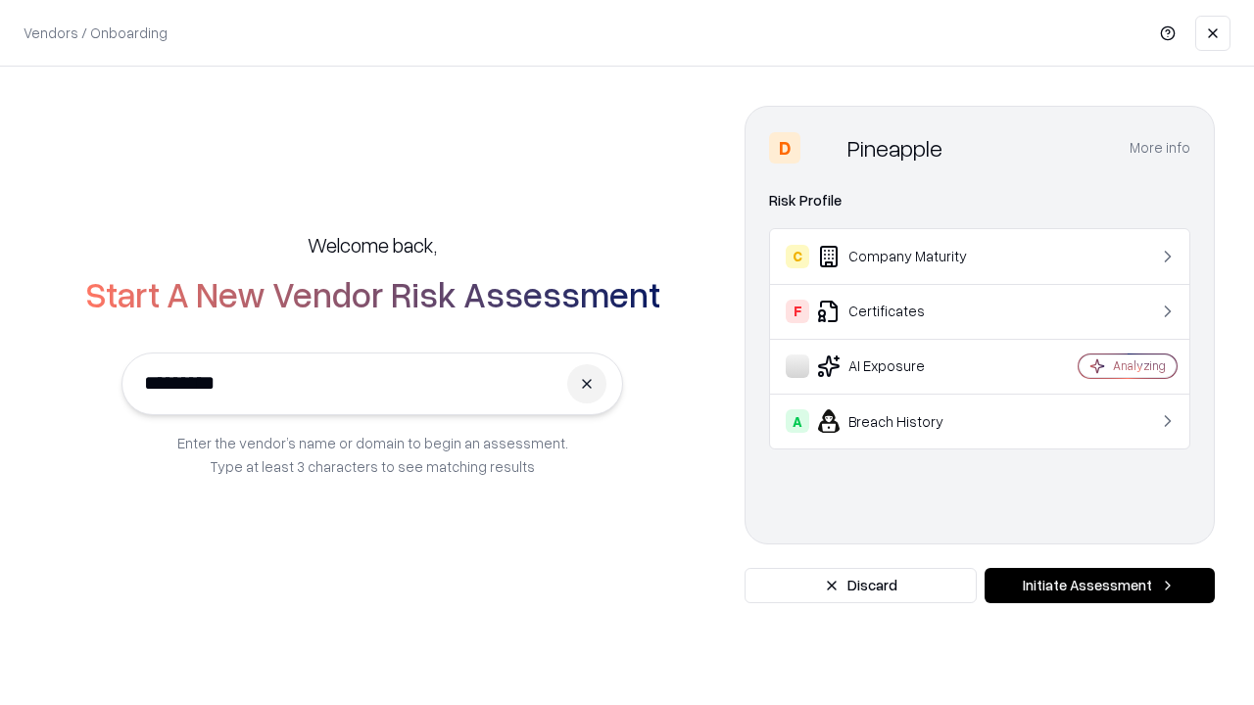  Describe the element at coordinates (372, 294) in the screenshot. I see `h2: Start A New Vendor Risk Assessment` at that location.